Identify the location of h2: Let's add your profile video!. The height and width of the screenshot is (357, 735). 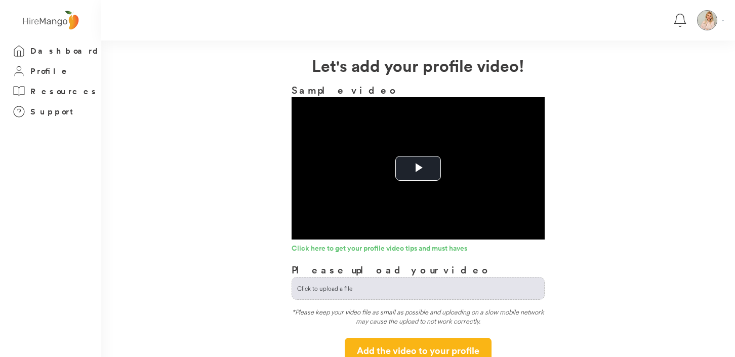
(418, 65).